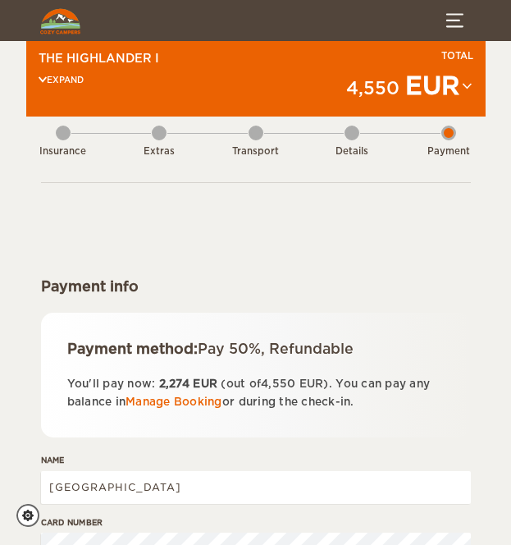 This screenshot has height=545, width=511. Describe the element at coordinates (60, 21) in the screenshot. I see `img: Cozy Campers` at that location.